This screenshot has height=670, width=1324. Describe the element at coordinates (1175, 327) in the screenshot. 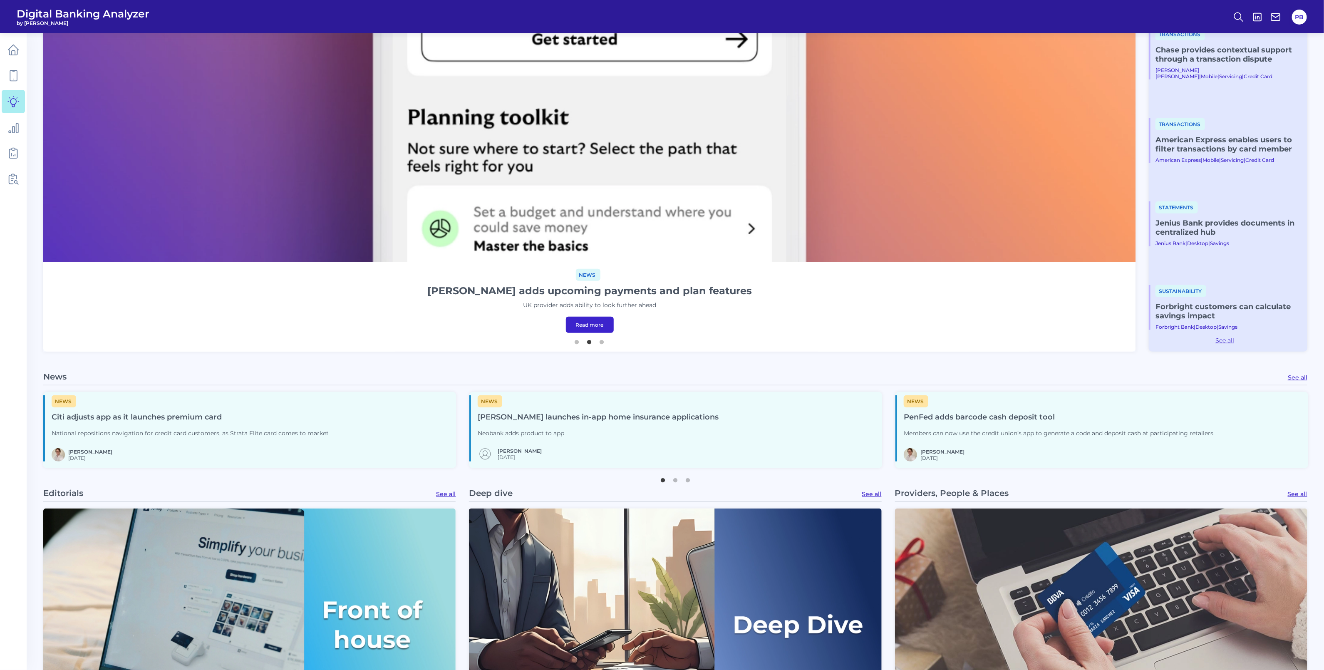

I see `a: Forbright Bank` at that location.